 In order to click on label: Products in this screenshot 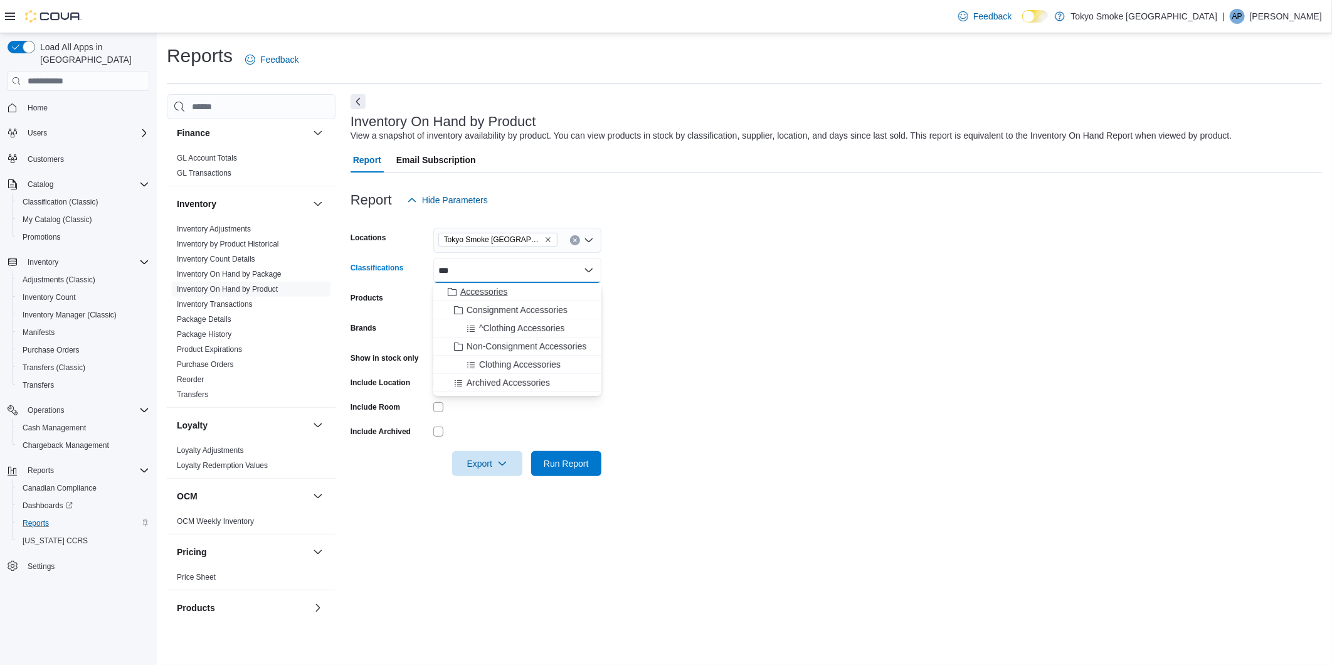, I will do `click(367, 298)`.